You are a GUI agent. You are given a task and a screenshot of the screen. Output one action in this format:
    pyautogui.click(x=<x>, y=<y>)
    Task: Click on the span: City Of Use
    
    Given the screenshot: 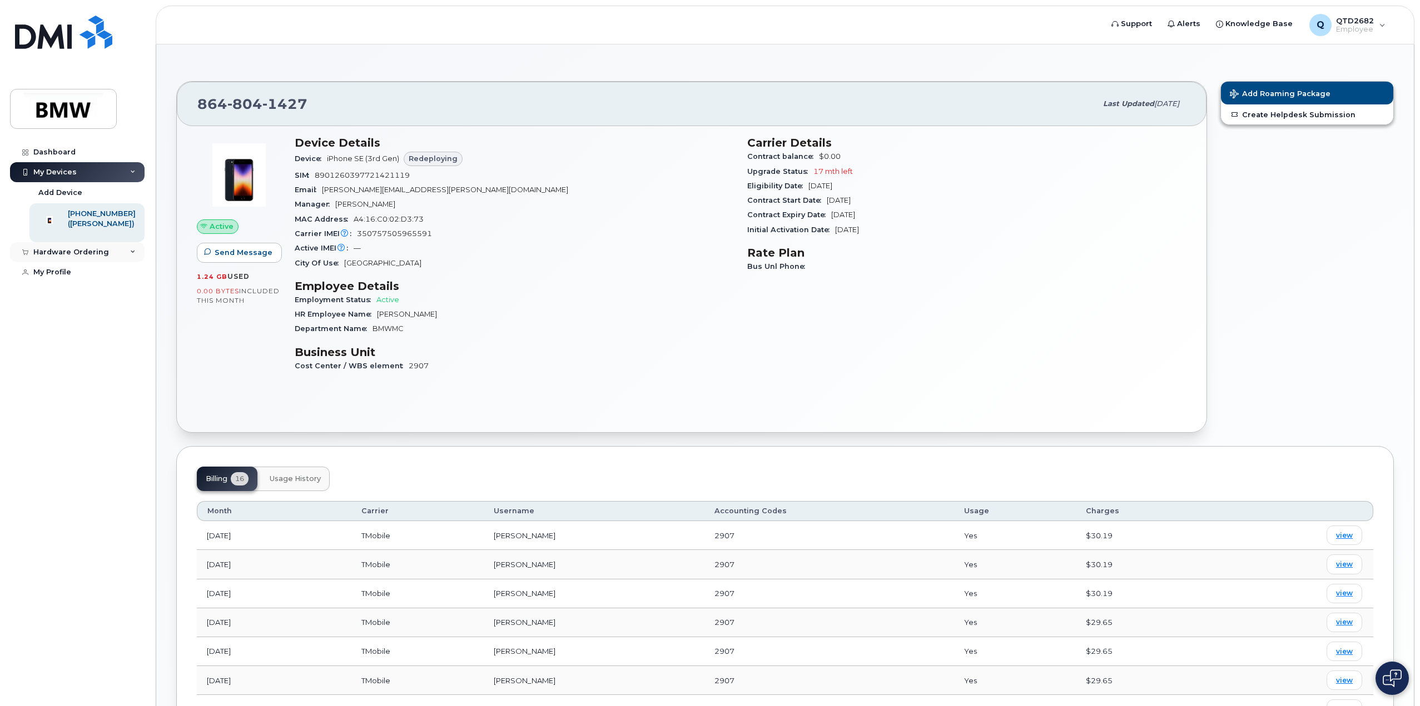 What is the action you would take?
    pyautogui.click(x=319, y=263)
    